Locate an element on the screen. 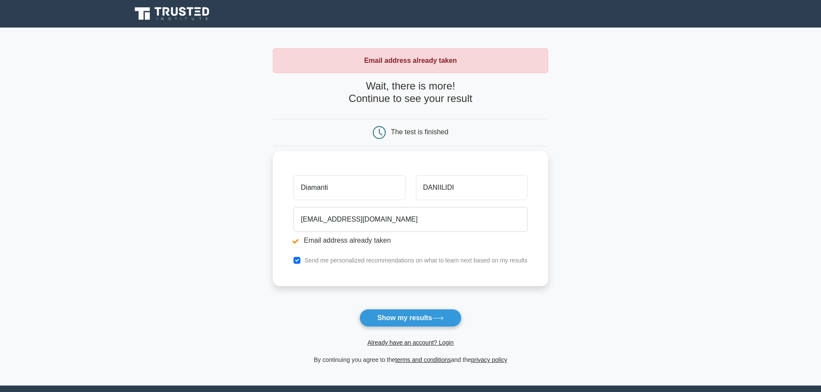  label: Send me personalized recommendations on what to learn next based on my results is located at coordinates (416, 261).